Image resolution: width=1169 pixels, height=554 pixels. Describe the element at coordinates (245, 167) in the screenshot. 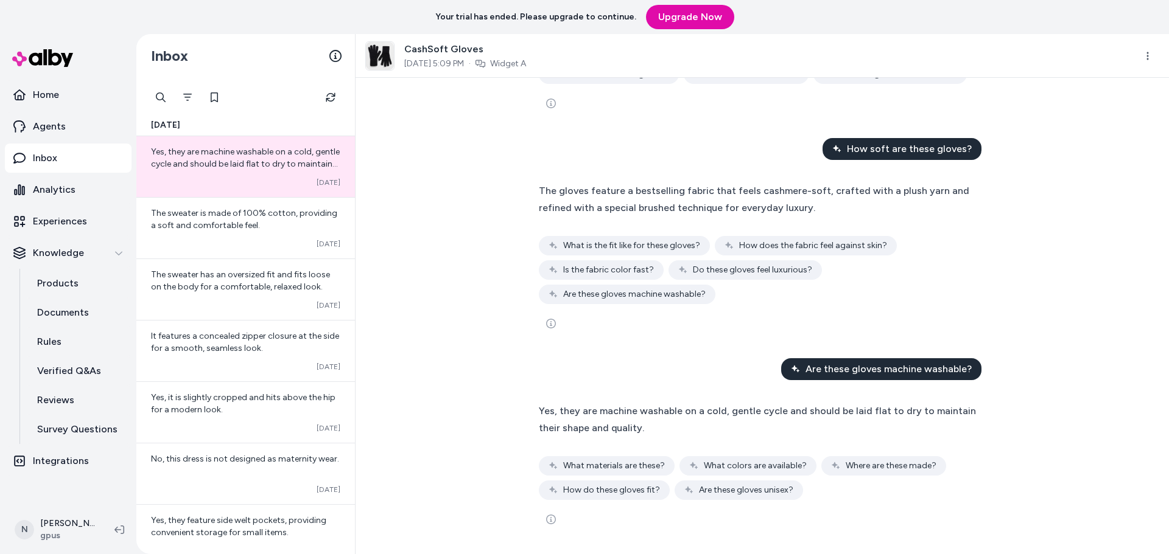

I see `a: Yes, they are machine washable on a cold, gentle cycle and should be laid flat to dry to maintain...` at that location.